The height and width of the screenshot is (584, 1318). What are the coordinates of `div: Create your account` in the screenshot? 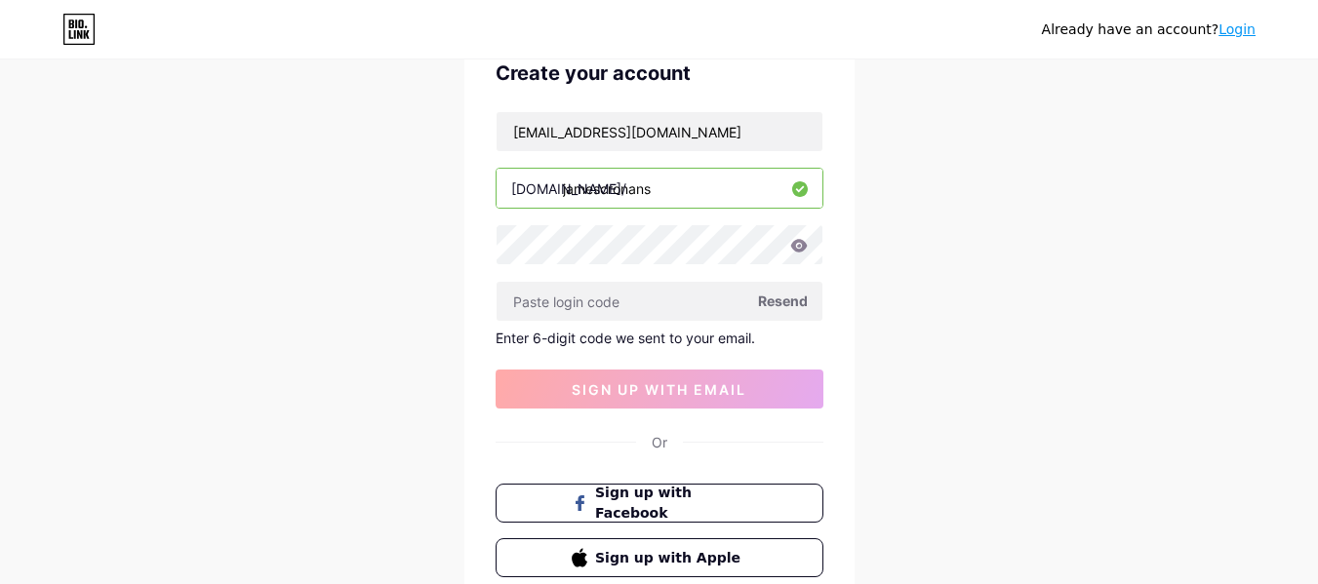 It's located at (659, 73).